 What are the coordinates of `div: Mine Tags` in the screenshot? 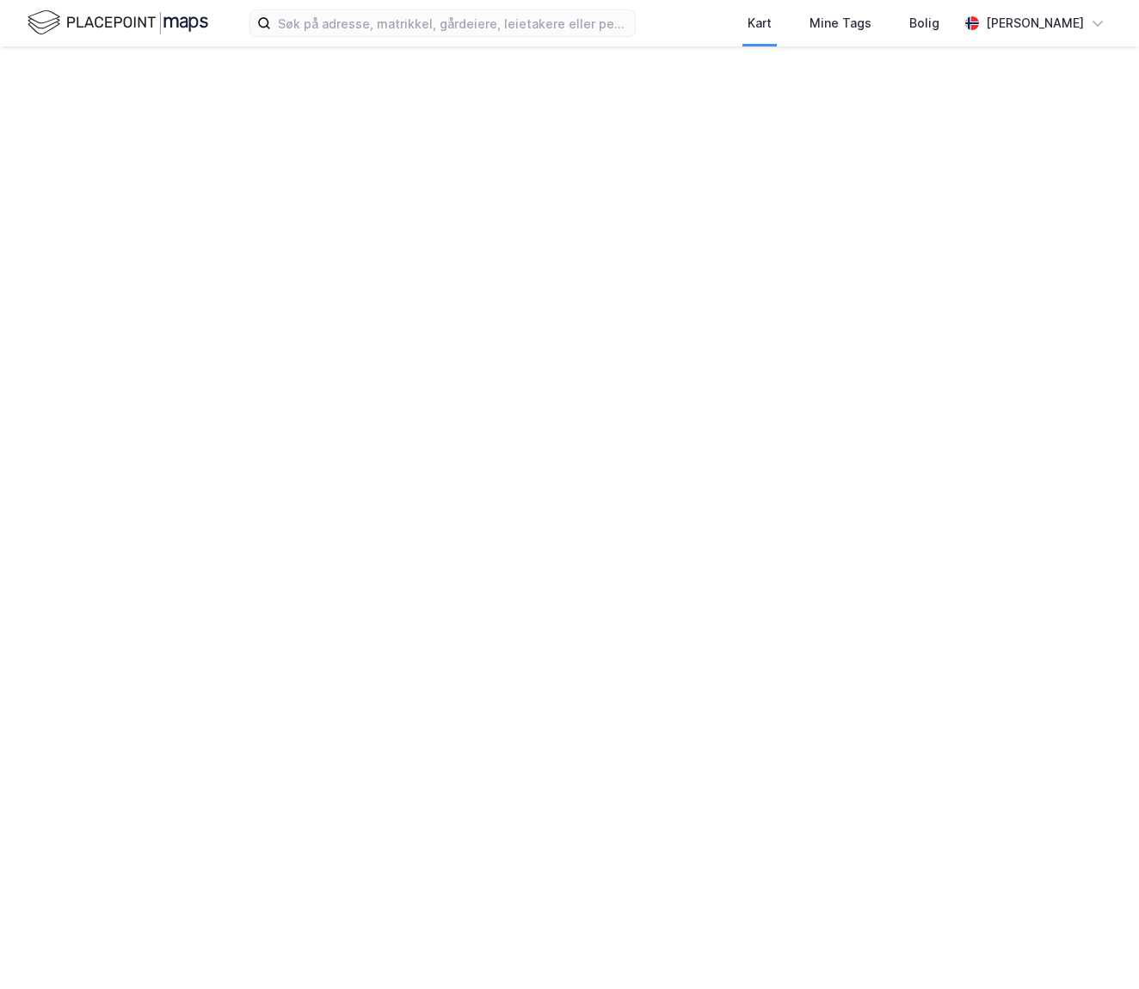 It's located at (841, 23).